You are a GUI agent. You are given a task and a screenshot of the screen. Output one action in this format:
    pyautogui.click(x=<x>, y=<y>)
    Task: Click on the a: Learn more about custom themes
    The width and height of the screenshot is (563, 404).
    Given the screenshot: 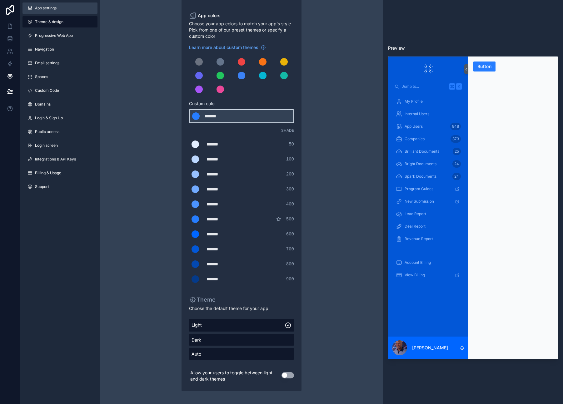 What is the action you would take?
    pyautogui.click(x=227, y=47)
    